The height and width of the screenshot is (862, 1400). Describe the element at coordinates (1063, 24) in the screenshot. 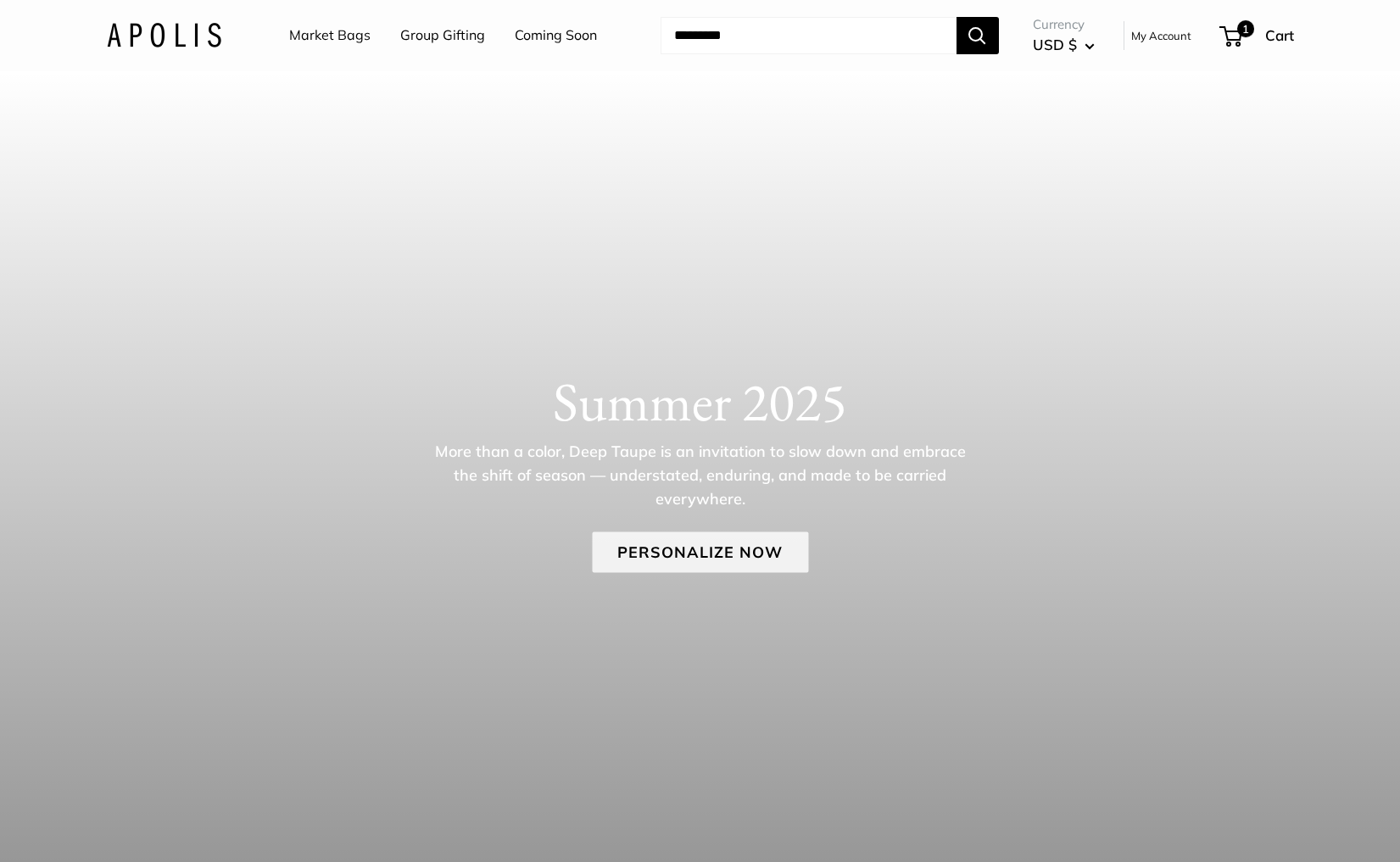

I see `span: Currency` at that location.